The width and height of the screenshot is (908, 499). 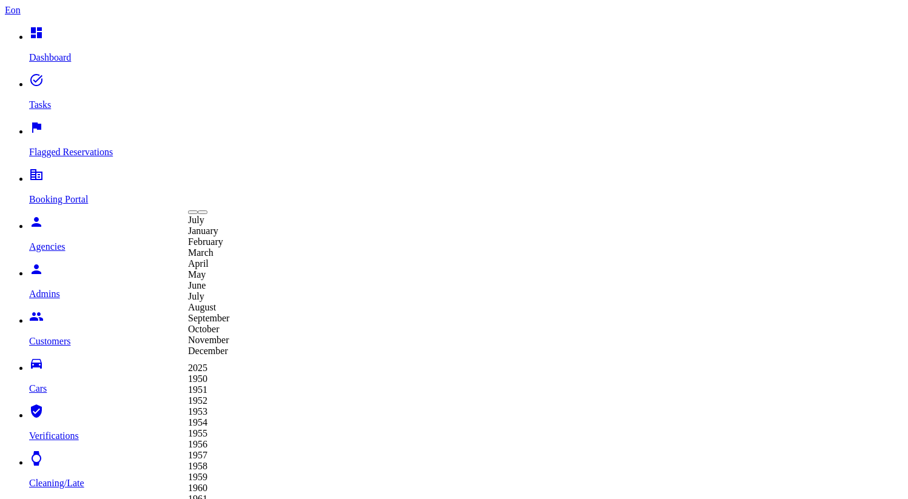 I want to click on p: Dashboard, so click(x=466, y=58).